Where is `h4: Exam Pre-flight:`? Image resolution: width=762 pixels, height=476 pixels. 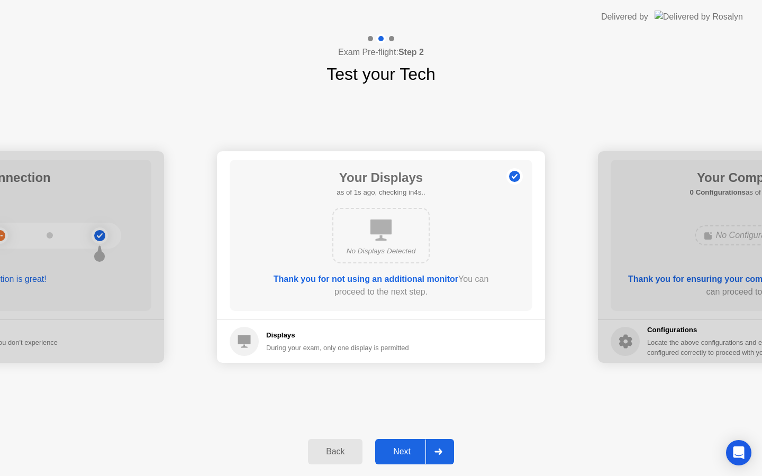
h4: Exam Pre-flight: is located at coordinates (381, 52).